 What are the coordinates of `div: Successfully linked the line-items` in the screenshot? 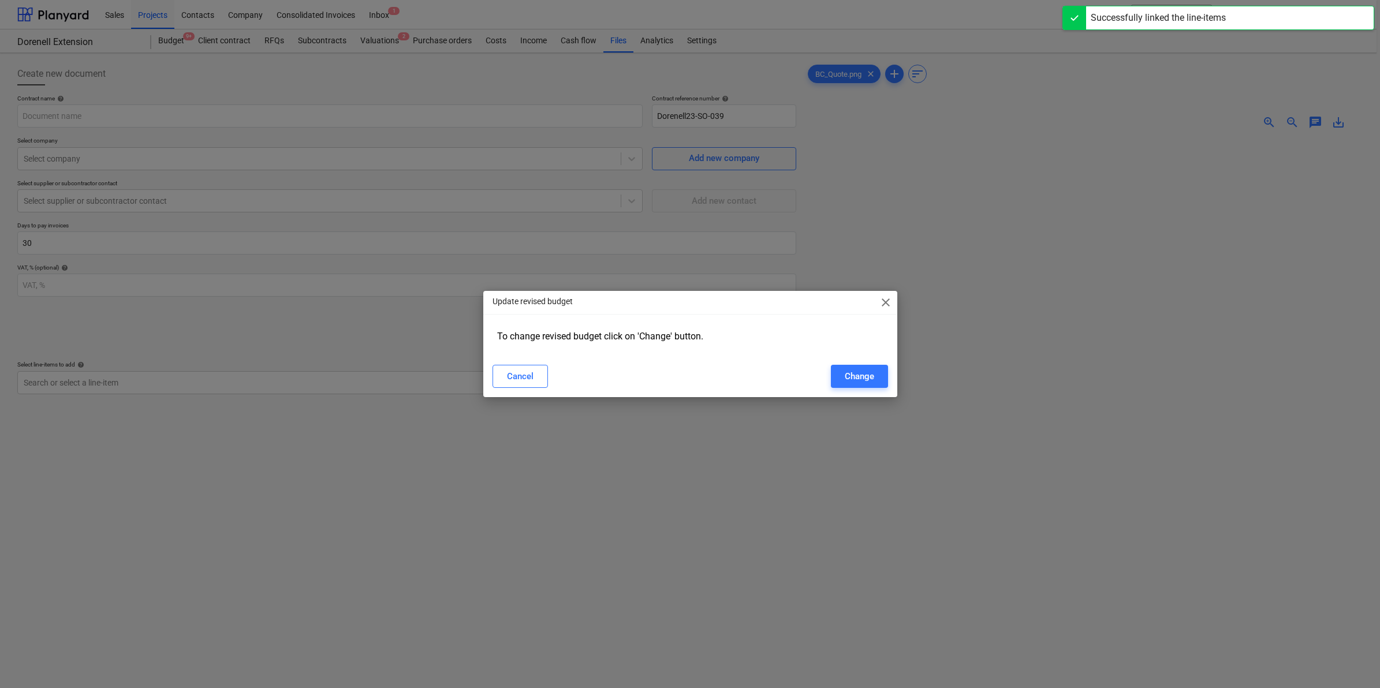 It's located at (1158, 18).